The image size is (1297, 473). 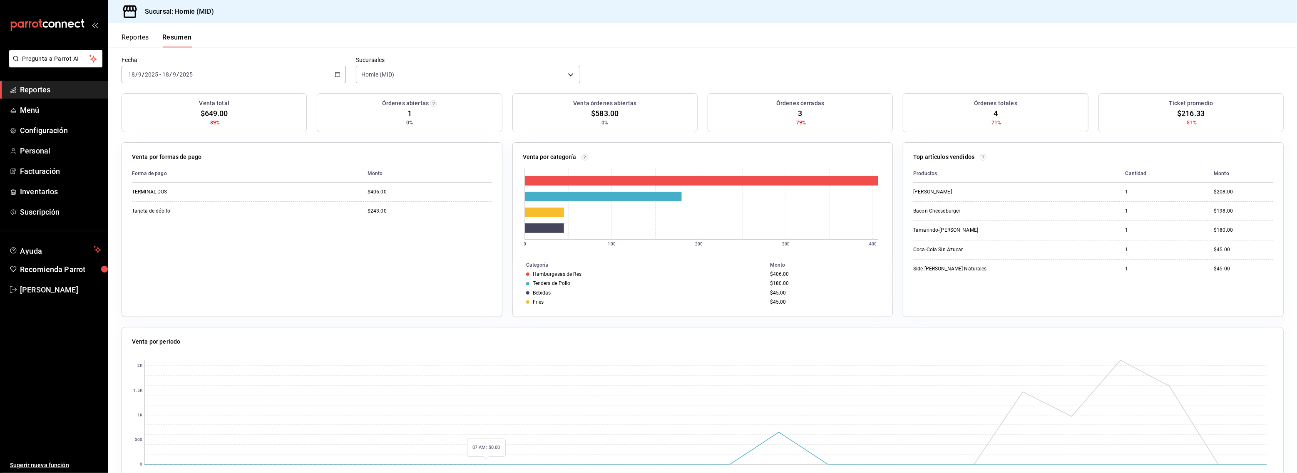 What do you see at coordinates (538, 302) in the screenshot?
I see `div: Fries` at bounding box center [538, 302].